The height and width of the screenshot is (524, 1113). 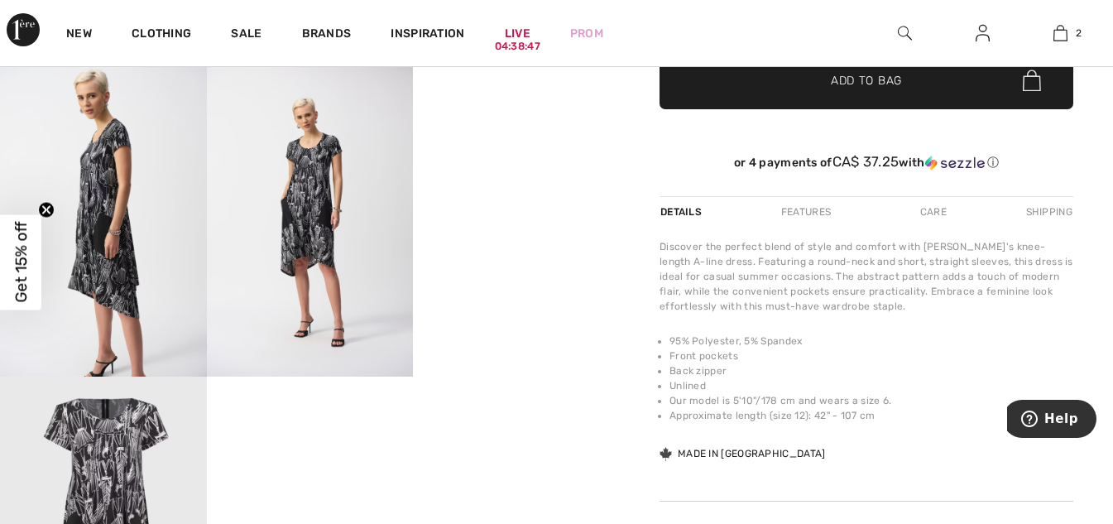 What do you see at coordinates (246, 35) in the screenshot?
I see `a: Sale` at bounding box center [246, 35].